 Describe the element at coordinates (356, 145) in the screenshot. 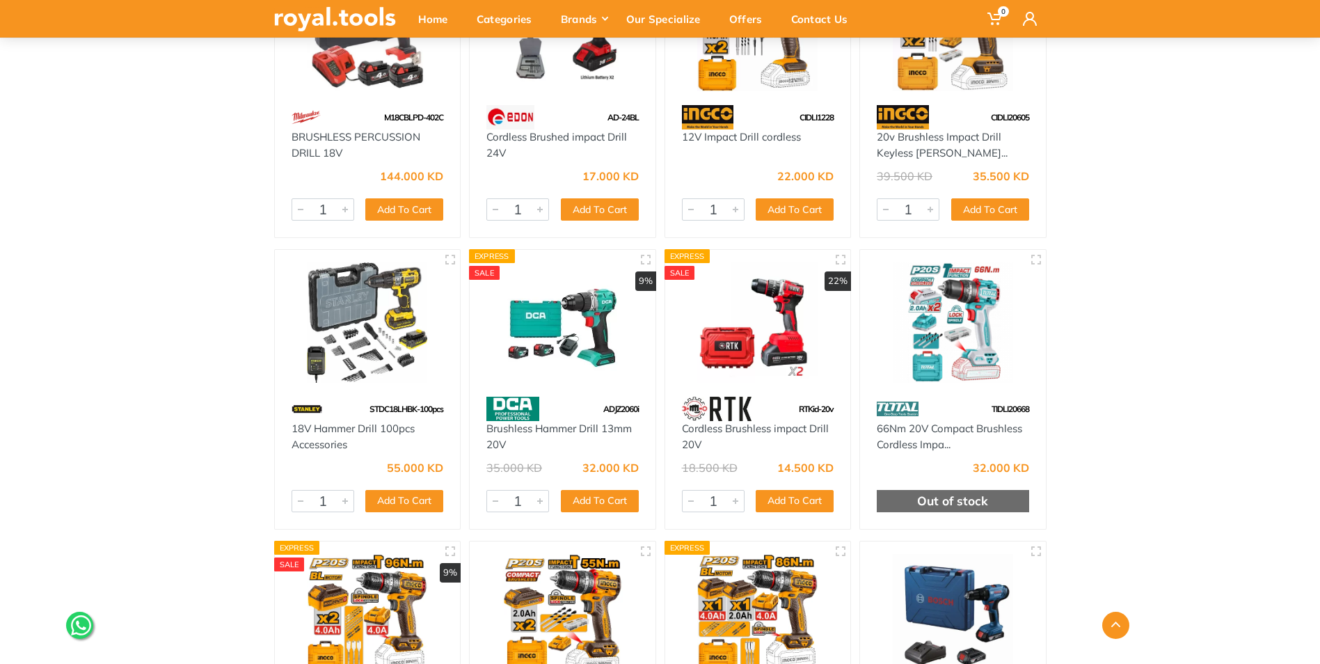

I see `a: BRUSHLESS PERCUSSION DRILL 18V` at that location.